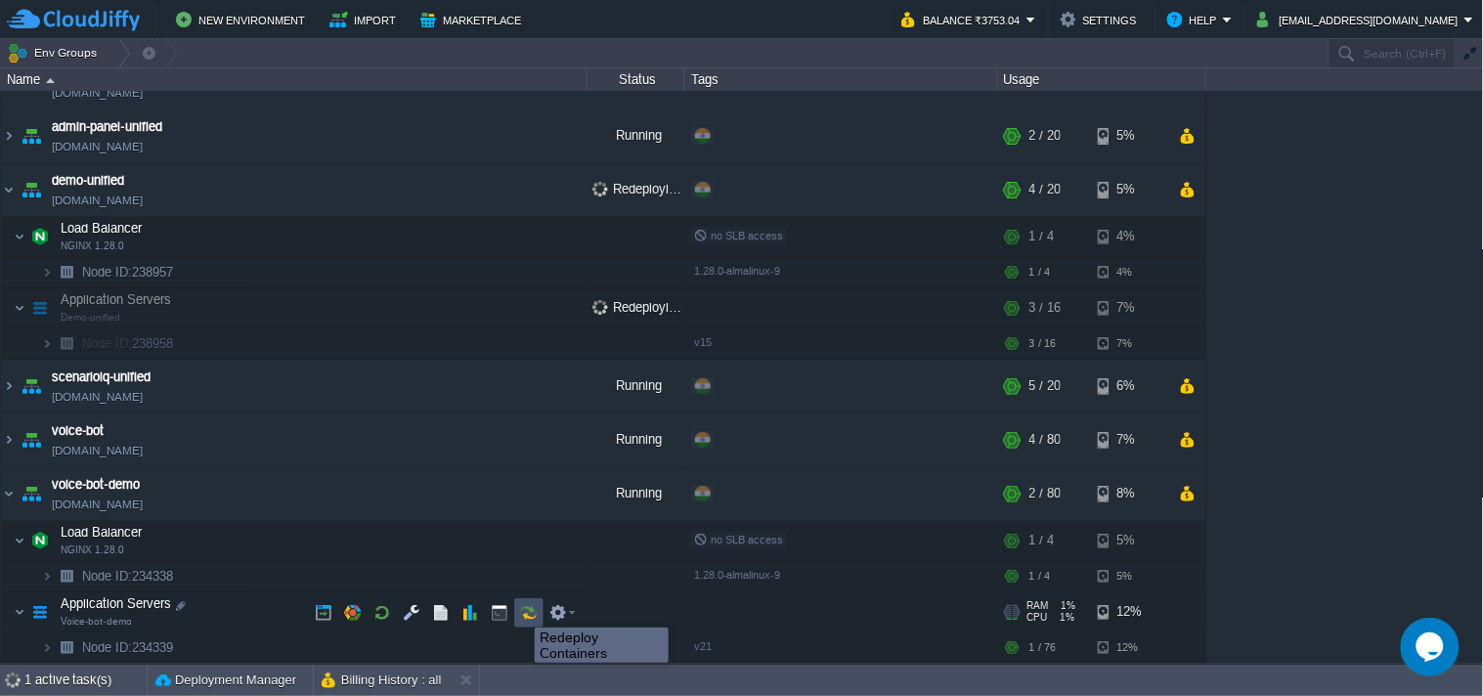 This screenshot has height=696, width=1483. Describe the element at coordinates (107, 127) in the screenshot. I see `span: admin-panel-unified` at that location.